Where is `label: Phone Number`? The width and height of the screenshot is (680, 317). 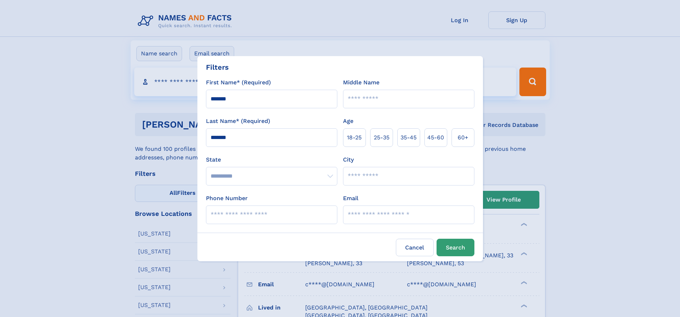
label: Phone Number is located at coordinates (227, 198).